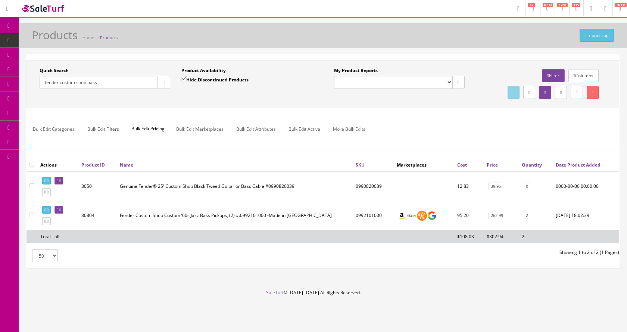 This screenshot has width=627, height=332. What do you see at coordinates (621, 5) in the screenshot?
I see `span: HELP` at bounding box center [621, 5].